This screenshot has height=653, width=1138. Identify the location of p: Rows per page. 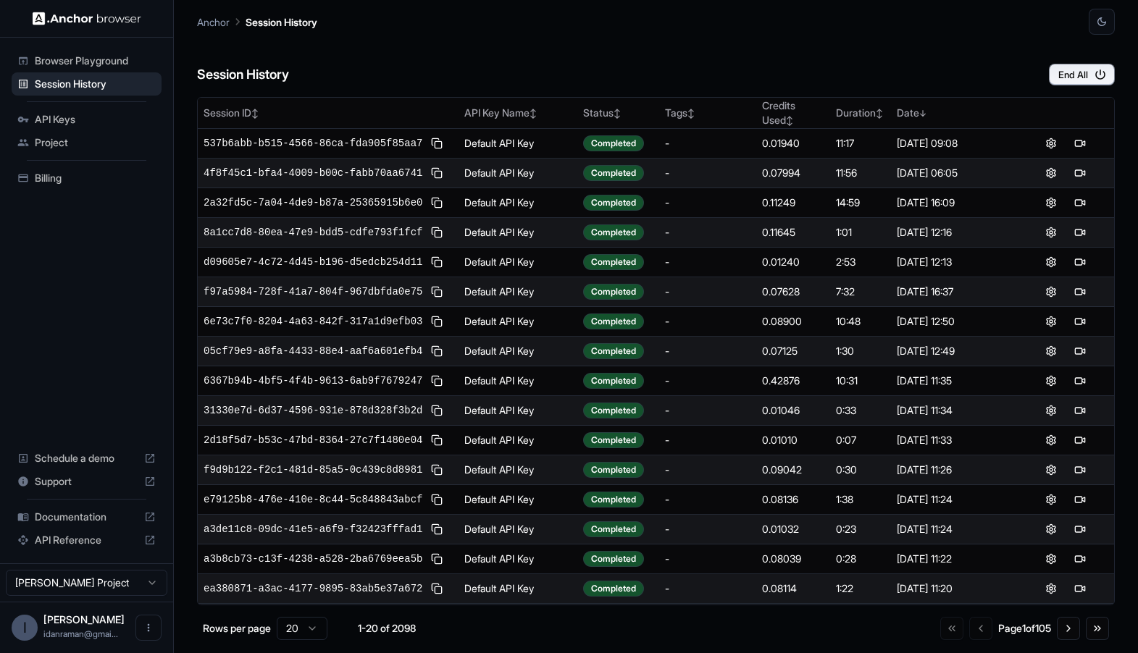
(237, 629).